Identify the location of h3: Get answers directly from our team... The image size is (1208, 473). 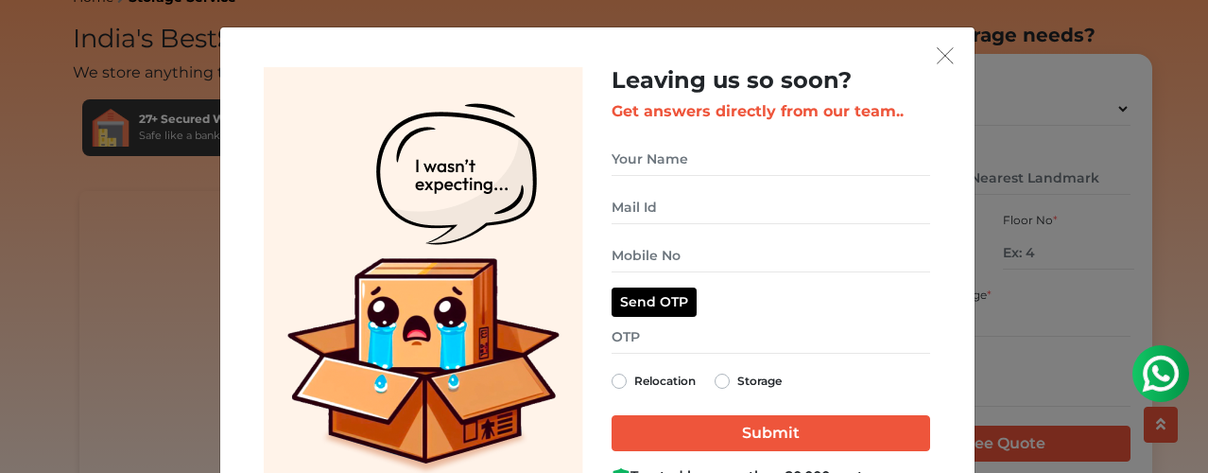
(771, 111).